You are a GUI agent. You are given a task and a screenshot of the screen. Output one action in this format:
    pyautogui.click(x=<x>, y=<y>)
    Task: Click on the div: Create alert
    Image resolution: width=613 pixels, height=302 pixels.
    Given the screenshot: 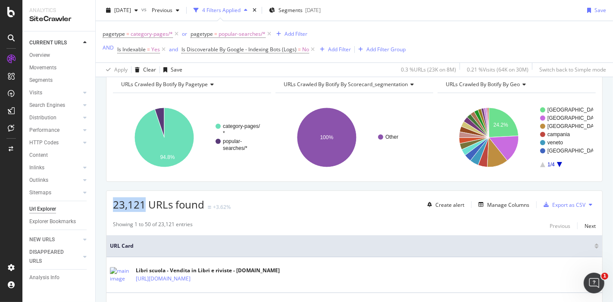 What is the action you would take?
    pyautogui.click(x=450, y=205)
    